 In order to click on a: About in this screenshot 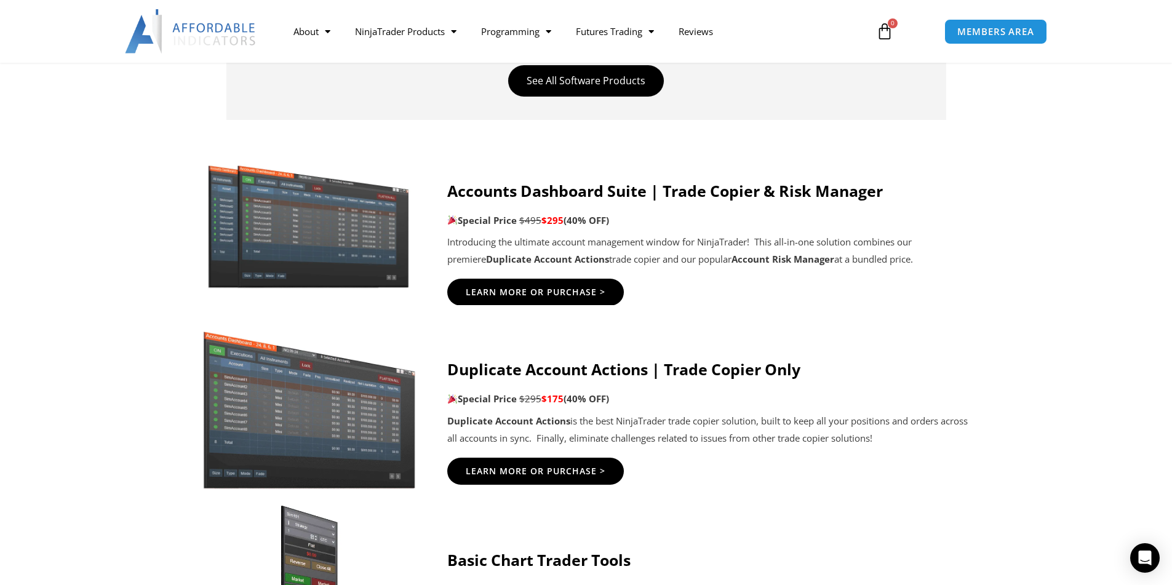, I will do `click(312, 31)`.